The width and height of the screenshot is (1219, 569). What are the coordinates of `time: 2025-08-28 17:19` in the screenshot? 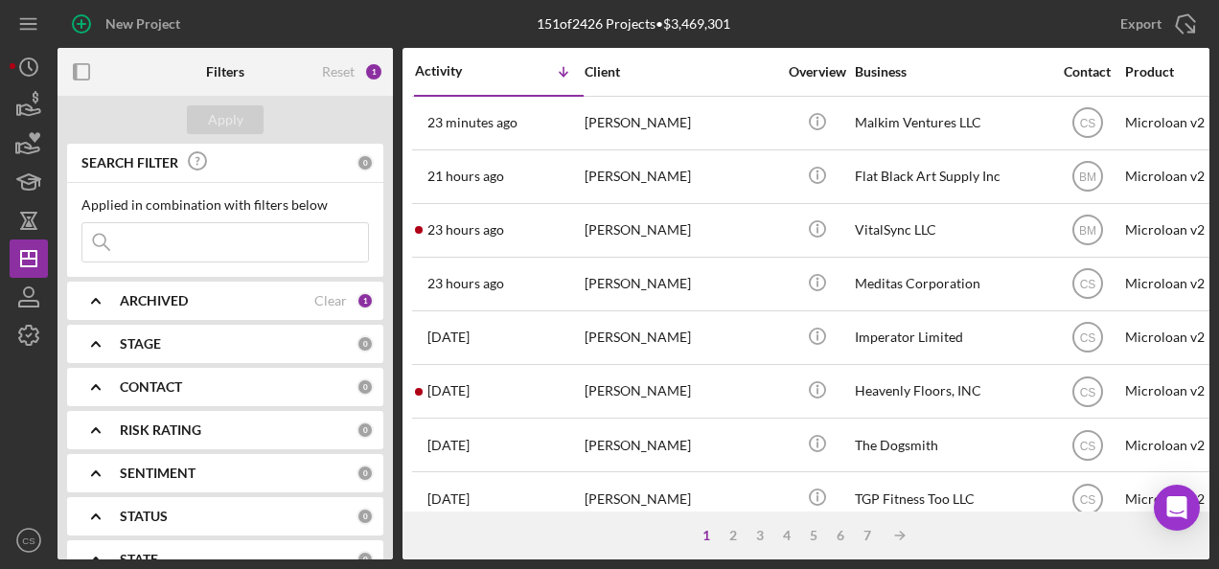 It's located at (466, 230).